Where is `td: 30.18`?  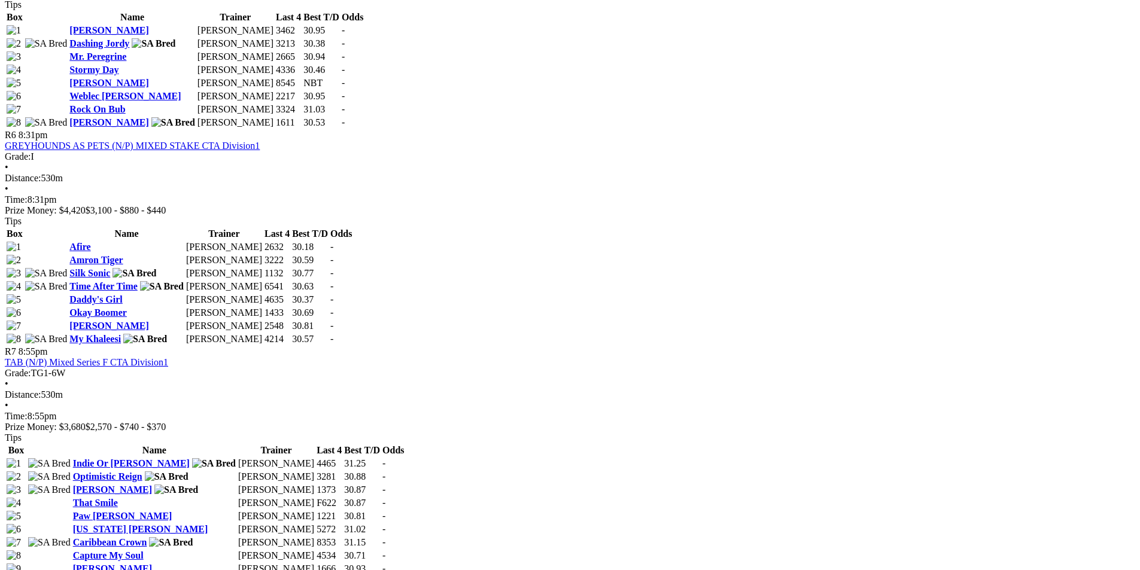 td: 30.18 is located at coordinates (310, 247).